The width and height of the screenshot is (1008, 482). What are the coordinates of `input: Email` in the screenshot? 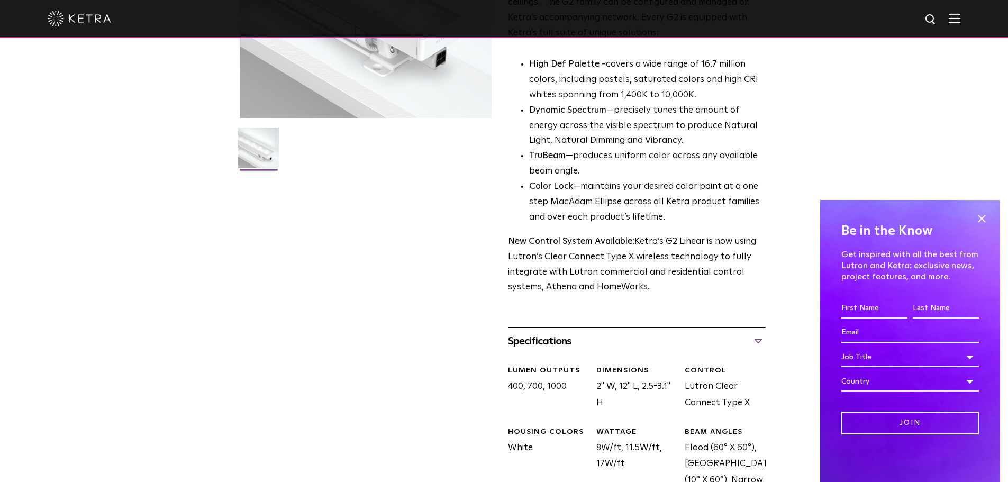 It's located at (910, 333).